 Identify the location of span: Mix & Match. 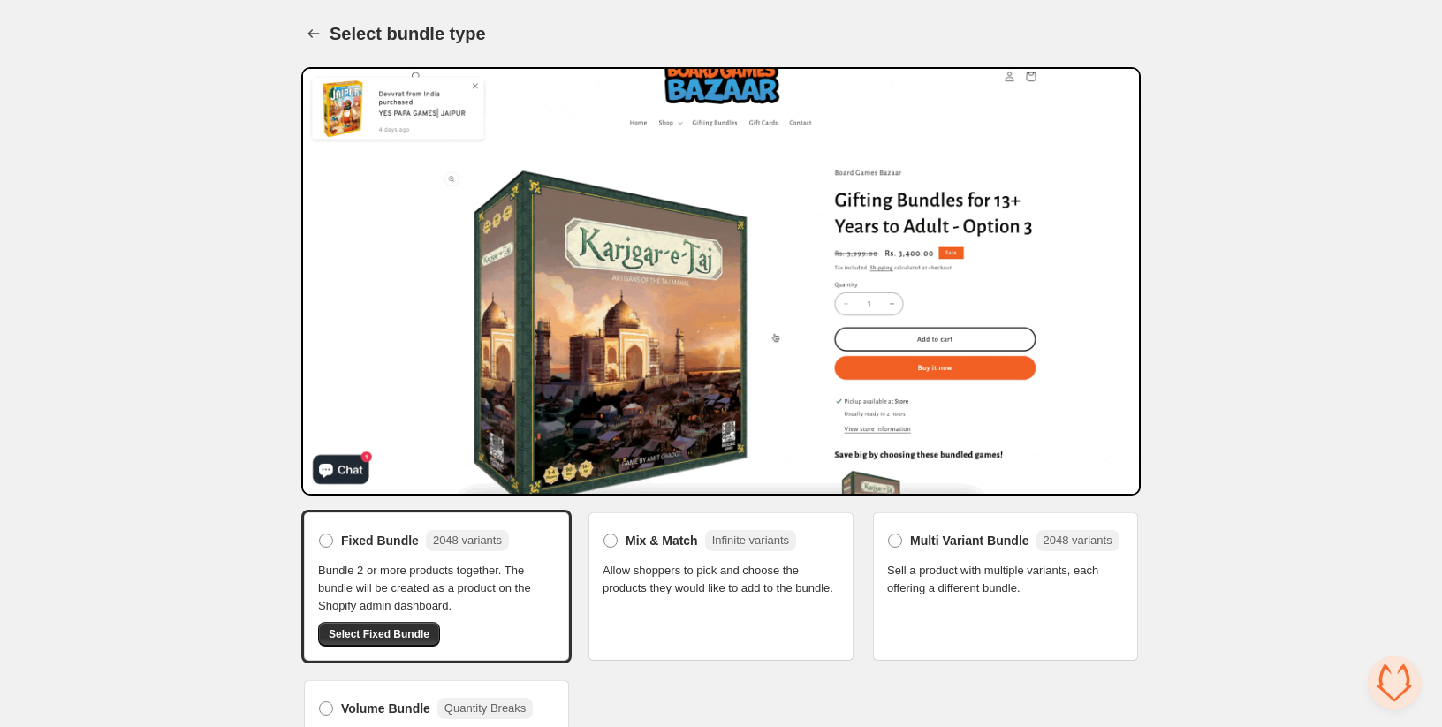
(662, 541).